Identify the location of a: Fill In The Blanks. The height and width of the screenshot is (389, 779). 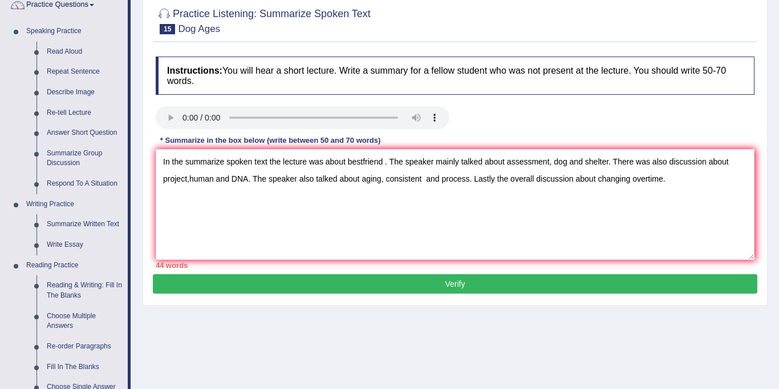
(84, 367).